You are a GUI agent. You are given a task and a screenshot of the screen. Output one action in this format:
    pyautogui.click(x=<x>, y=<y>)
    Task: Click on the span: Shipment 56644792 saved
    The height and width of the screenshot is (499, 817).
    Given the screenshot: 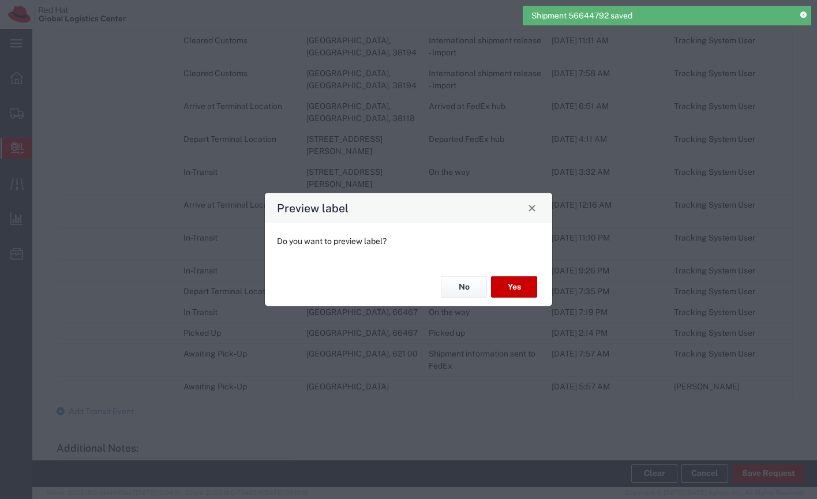 What is the action you would take?
    pyautogui.click(x=581, y=16)
    